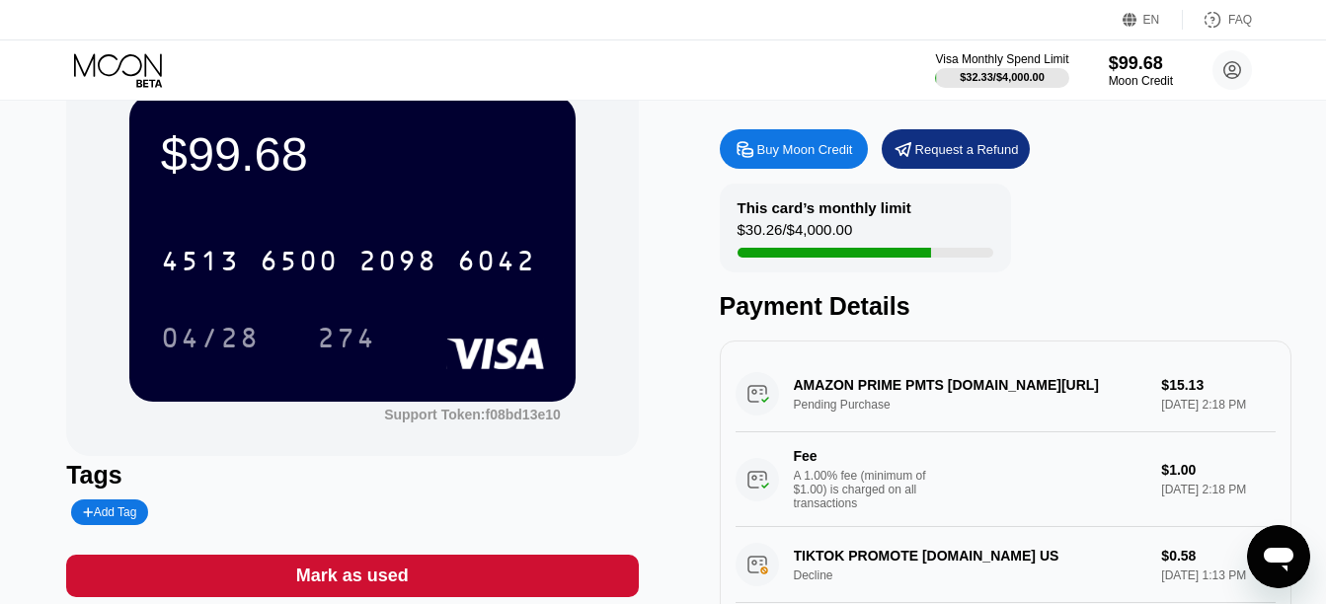 The image size is (1326, 604). I want to click on div: Visa Monthly Spend Limit, so click(1001, 59).